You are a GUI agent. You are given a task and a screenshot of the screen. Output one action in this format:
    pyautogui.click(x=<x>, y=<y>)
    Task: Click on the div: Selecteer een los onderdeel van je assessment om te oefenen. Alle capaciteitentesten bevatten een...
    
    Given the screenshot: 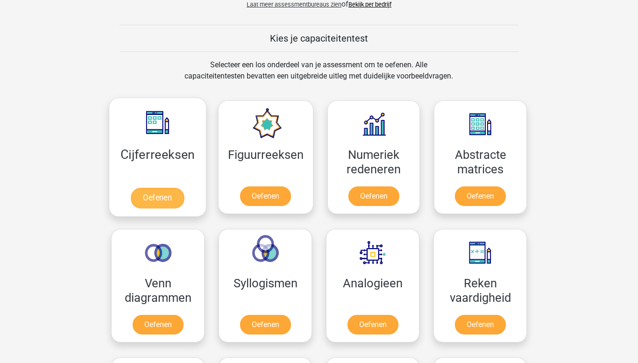 What is the action you would take?
    pyautogui.click(x=318, y=76)
    